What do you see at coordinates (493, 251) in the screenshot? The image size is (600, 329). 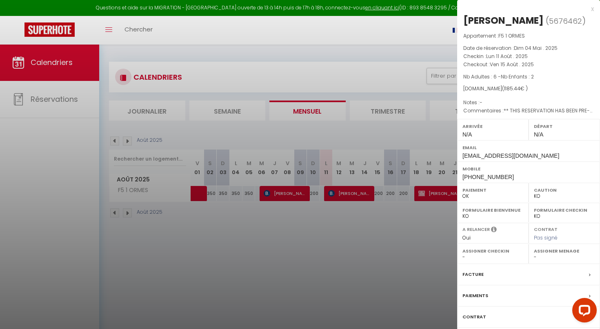 I see `label: Assigner Checkin` at bounding box center [493, 251].